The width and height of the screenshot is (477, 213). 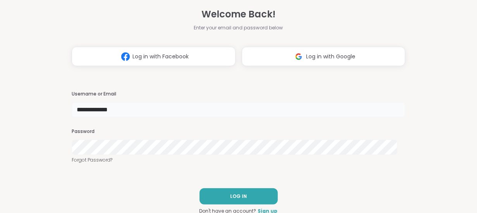 What do you see at coordinates (239, 160) in the screenshot?
I see `a: Forgot Password?` at bounding box center [239, 160].